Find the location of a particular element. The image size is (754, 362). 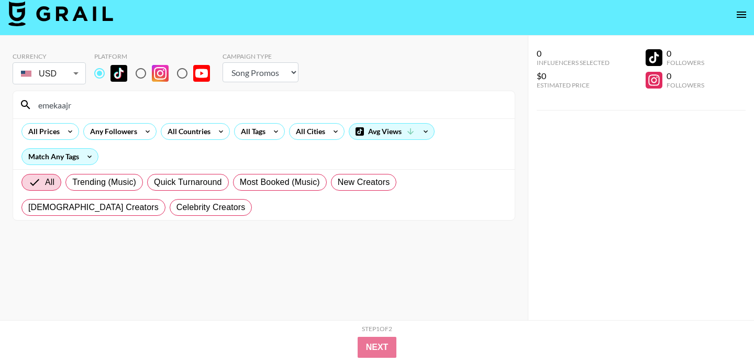

div: Currency is located at coordinates (49, 56).